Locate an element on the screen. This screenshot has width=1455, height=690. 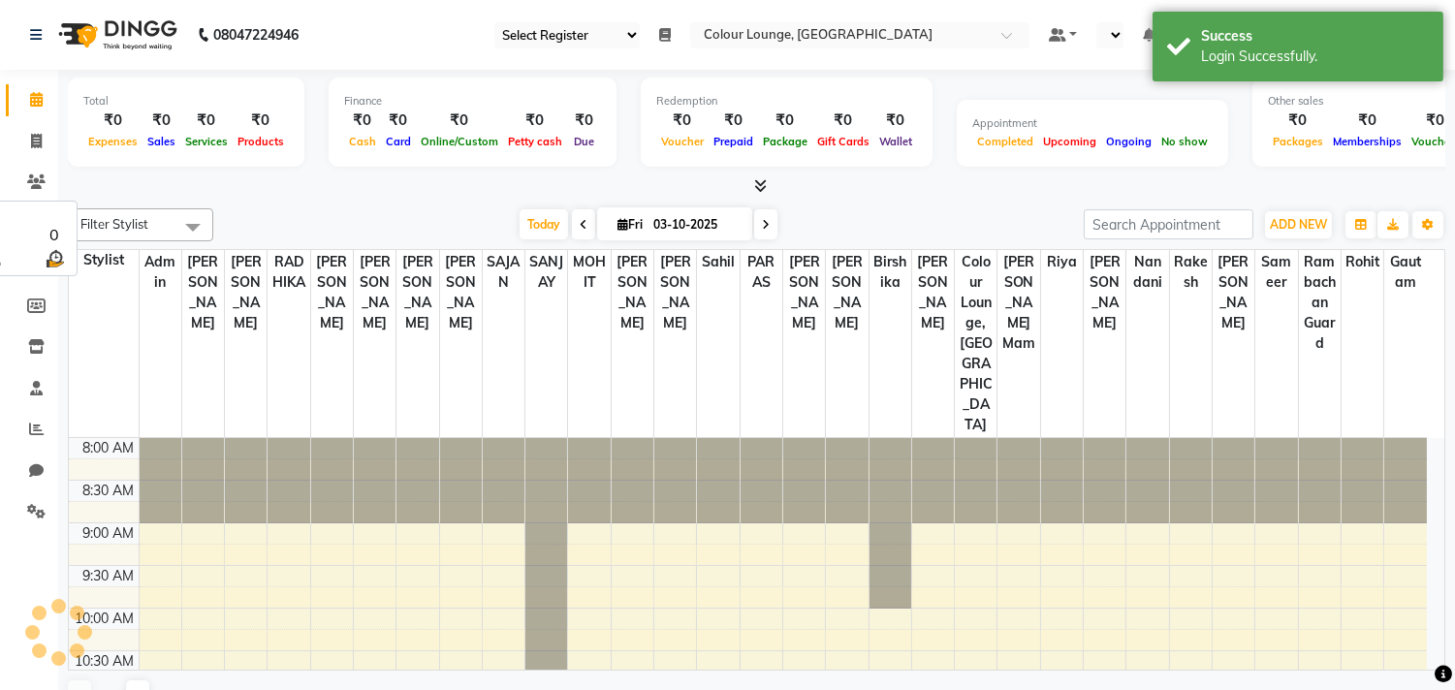
span: Products is located at coordinates (261, 142).